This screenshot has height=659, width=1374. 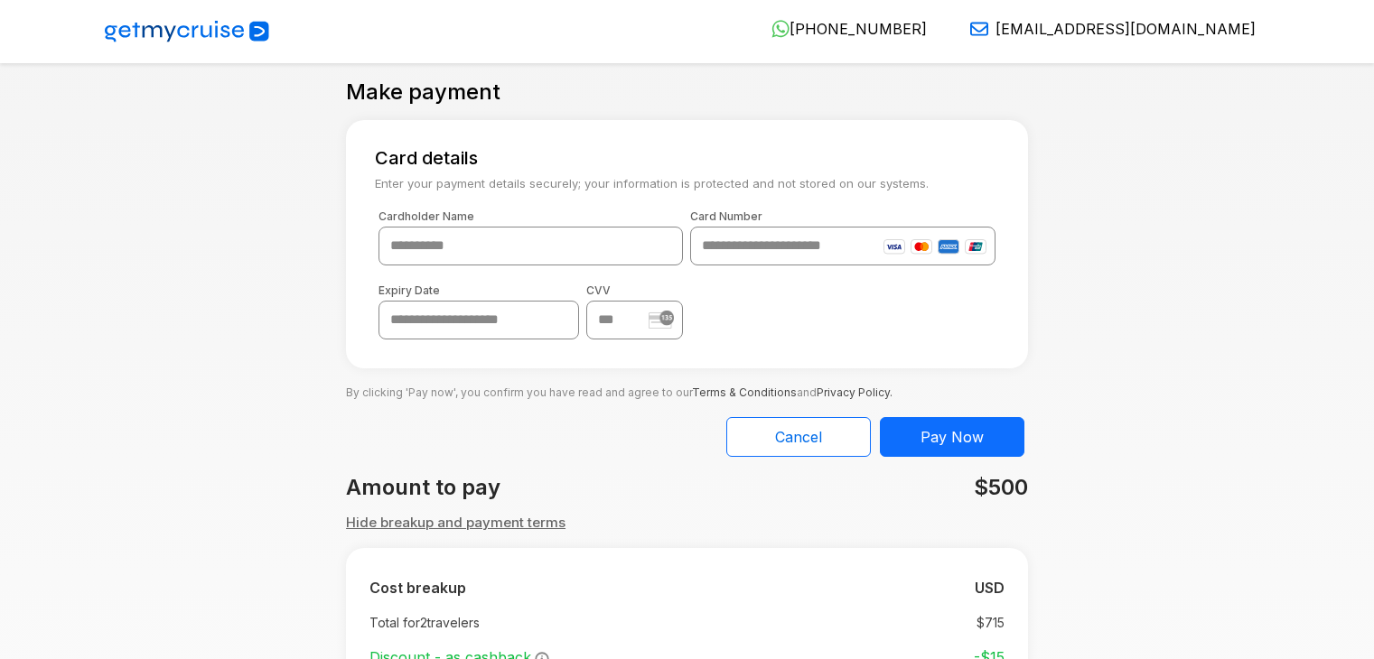 I want to click on img: WhatsApp, so click(x=780, y=29).